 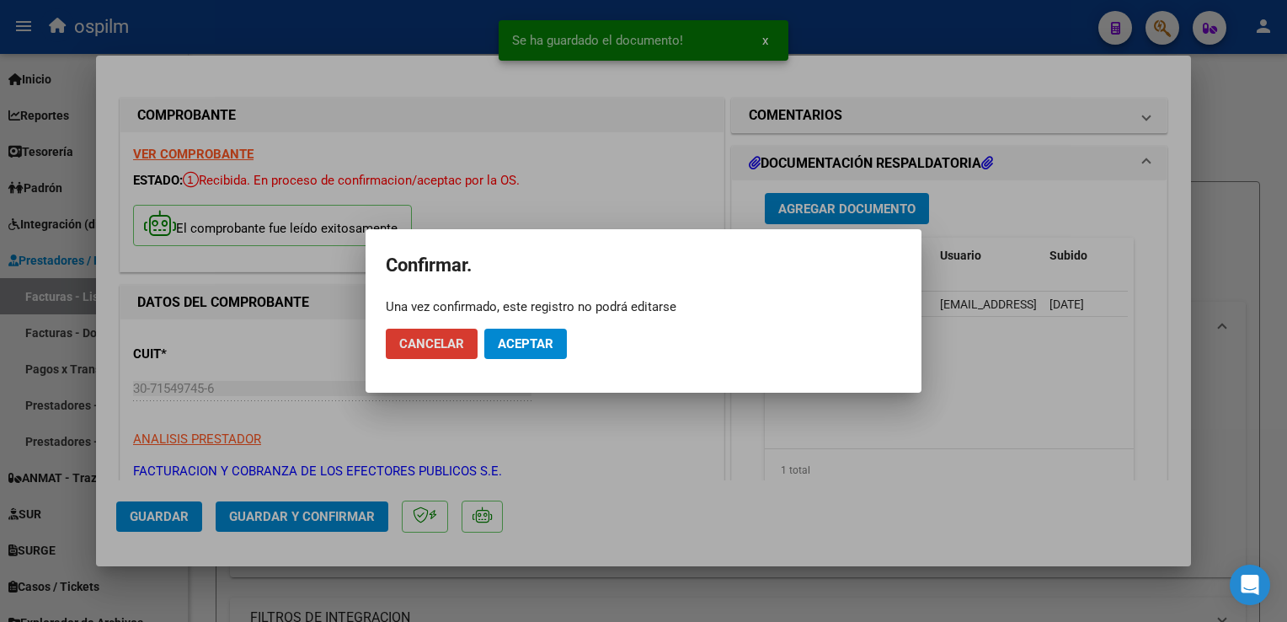 What do you see at coordinates (644, 307) in the screenshot?
I see `div: Una vez confirmado, este registro no podrá editarse` at bounding box center [644, 307].